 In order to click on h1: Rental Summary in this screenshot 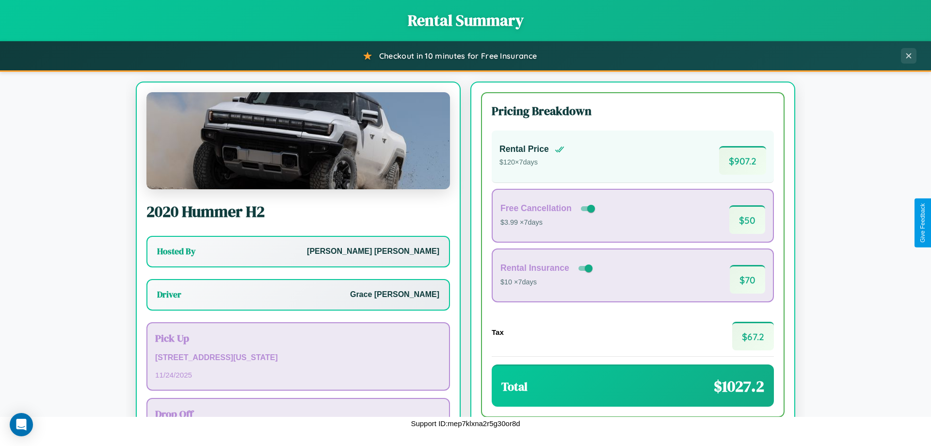, I will do `click(465, 20)`.